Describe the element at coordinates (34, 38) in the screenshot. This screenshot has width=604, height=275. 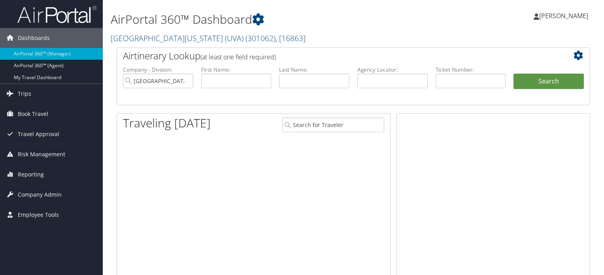
I see `span: Dashboards` at that location.